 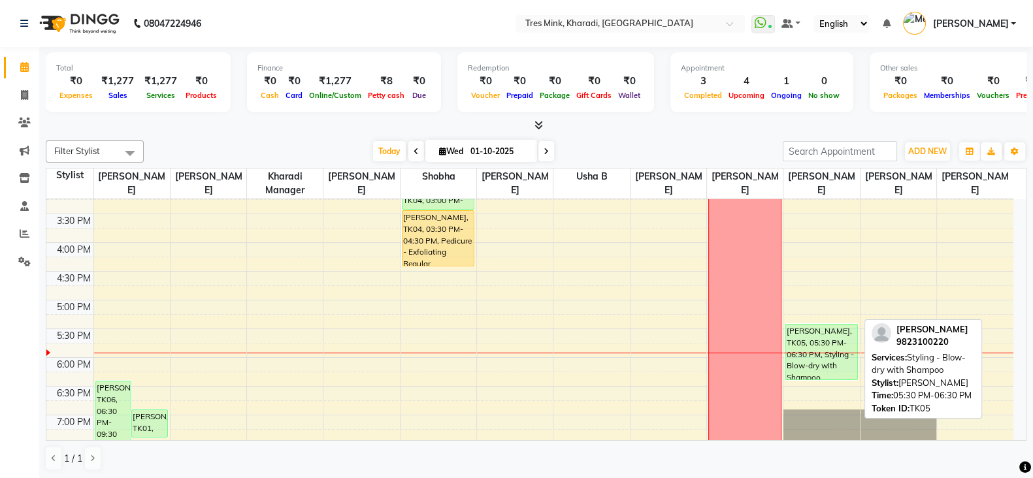 I want to click on span: Usha B, so click(x=592, y=176).